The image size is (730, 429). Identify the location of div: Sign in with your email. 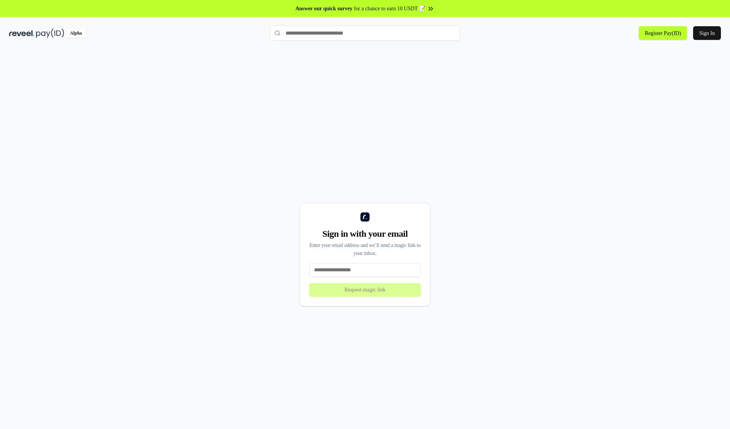
(365, 234).